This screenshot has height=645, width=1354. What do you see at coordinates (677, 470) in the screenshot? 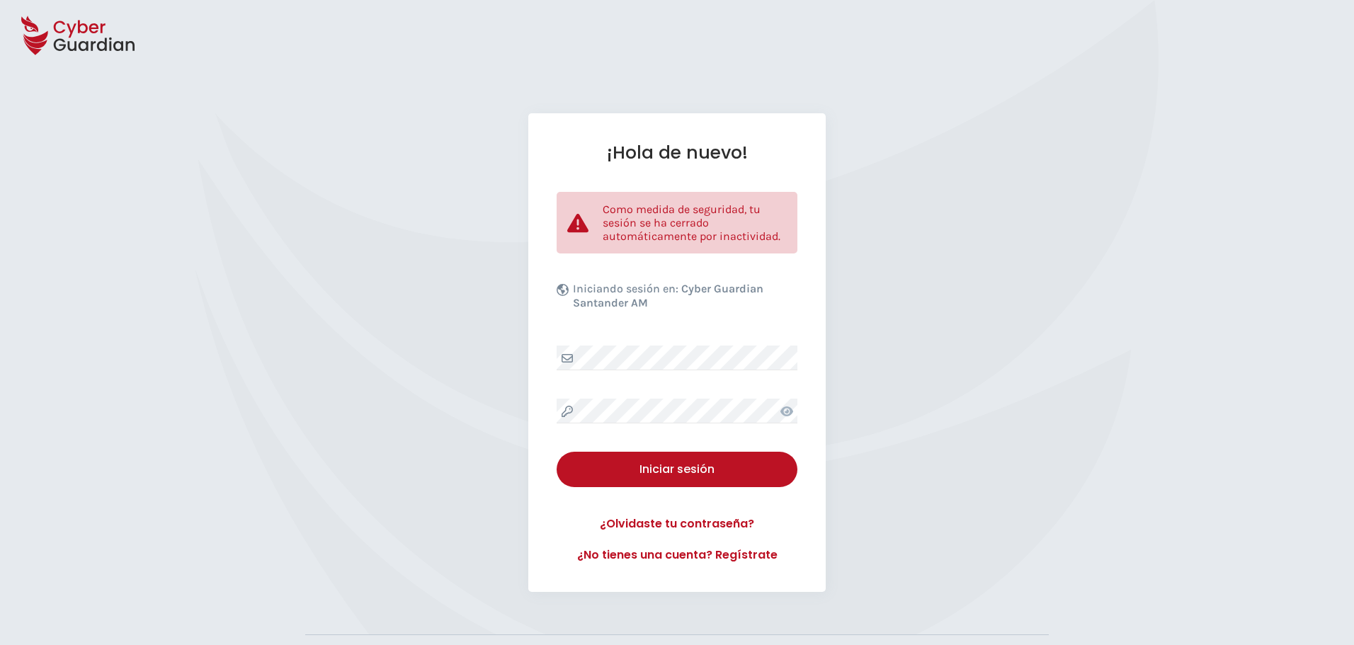
I see `div: Iniciar sesión` at bounding box center [677, 470].